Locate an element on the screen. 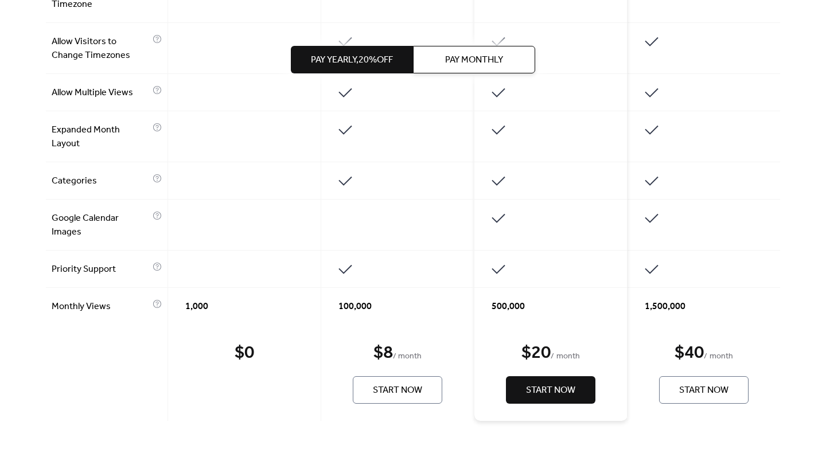 The height and width of the screenshot is (449, 826). span: 500,000 is located at coordinates (508, 307).